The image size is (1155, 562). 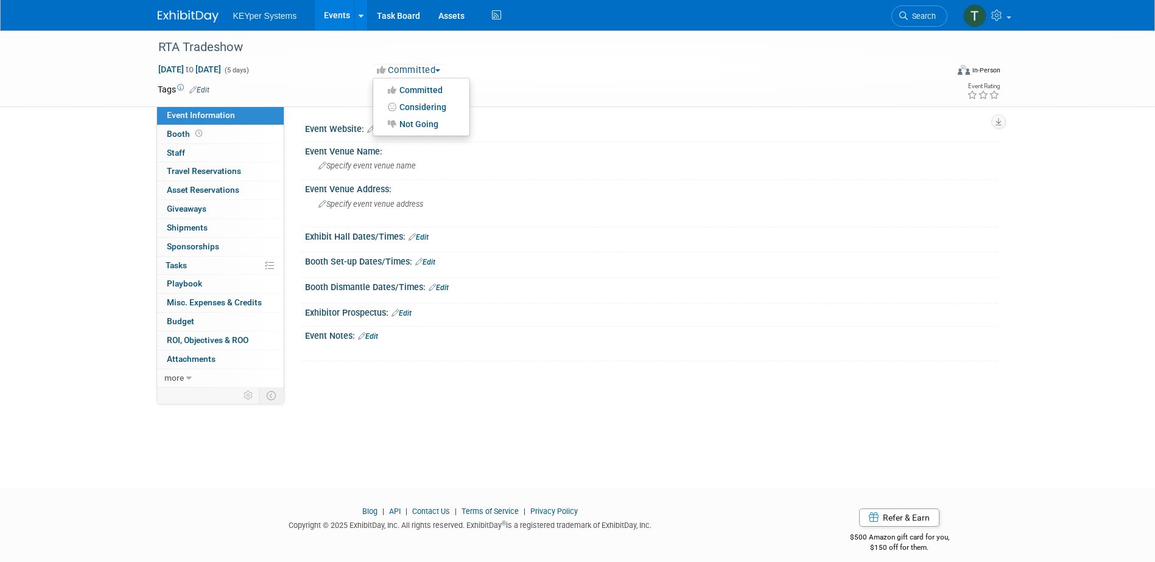 What do you see at coordinates (651, 286) in the screenshot?
I see `div: Booth Dismantle Dates/Times:` at bounding box center [651, 286].